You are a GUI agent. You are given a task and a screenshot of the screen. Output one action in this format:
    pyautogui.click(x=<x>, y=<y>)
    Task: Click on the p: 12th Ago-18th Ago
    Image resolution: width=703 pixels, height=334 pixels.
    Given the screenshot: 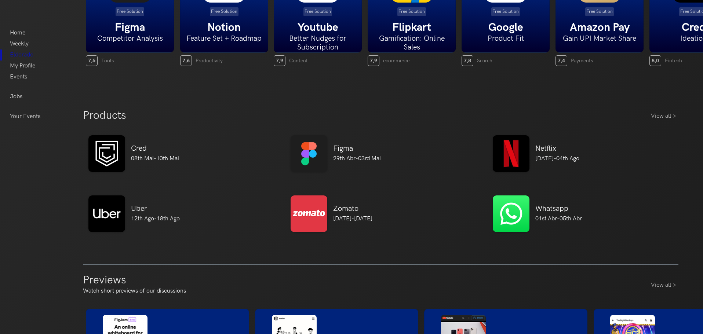 What is the action you would take?
    pyautogui.click(x=155, y=219)
    